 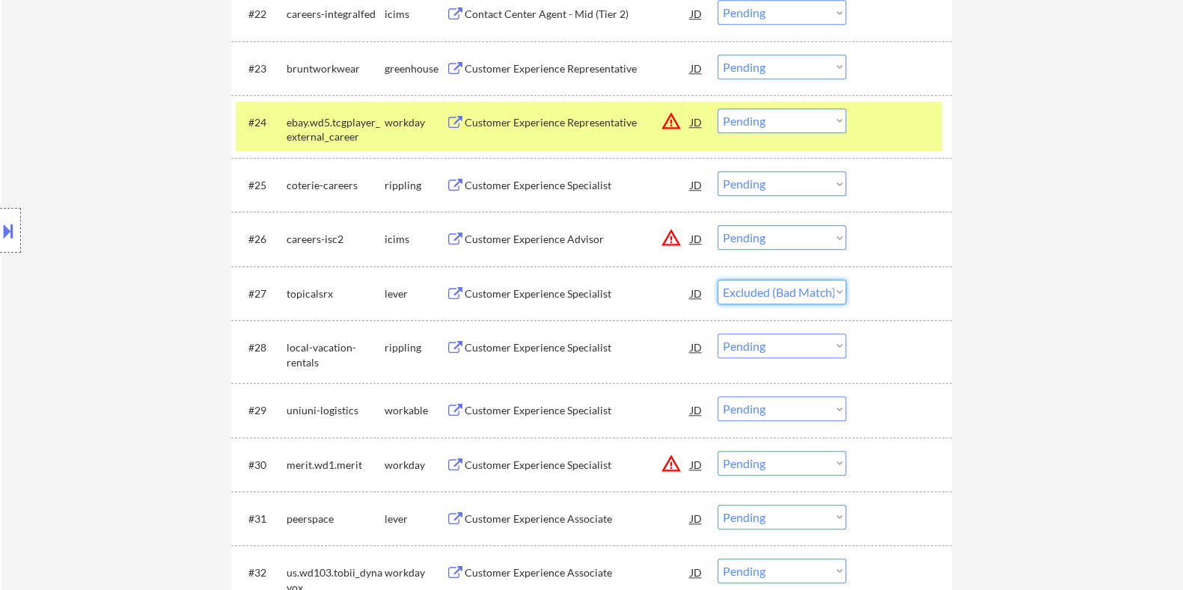 I want to click on div: Customer Experience Advisor, so click(x=577, y=239).